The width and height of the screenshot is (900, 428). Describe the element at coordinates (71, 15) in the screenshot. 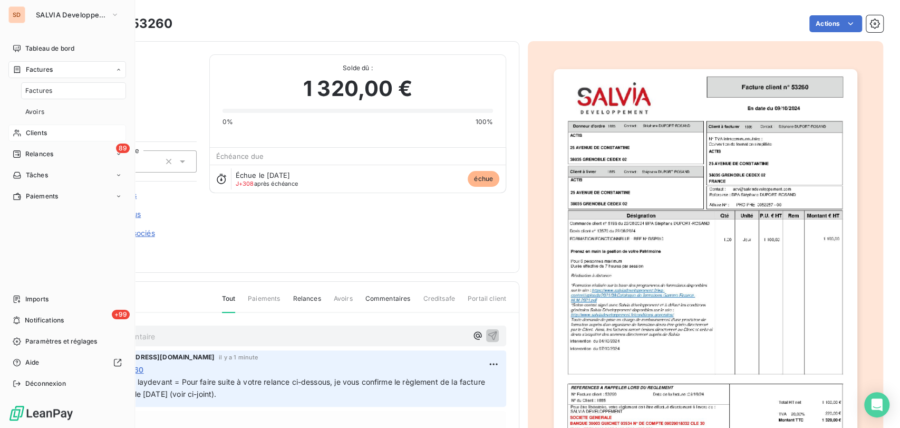

I see `span: SALVIA Developpement` at that location.